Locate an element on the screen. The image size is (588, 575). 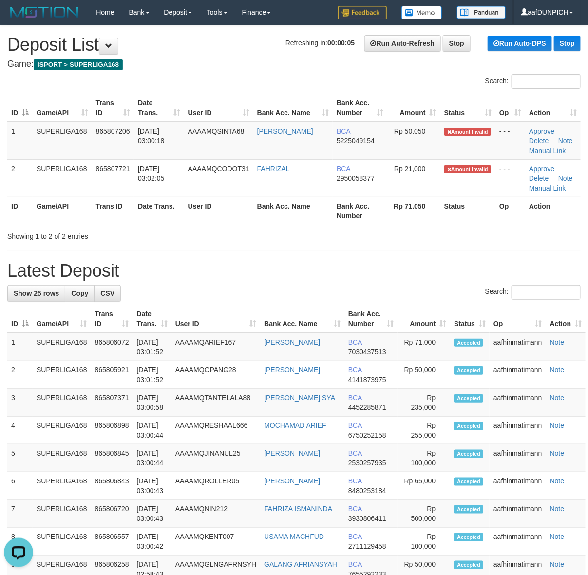
span: 865807721 is located at coordinates (113, 169).